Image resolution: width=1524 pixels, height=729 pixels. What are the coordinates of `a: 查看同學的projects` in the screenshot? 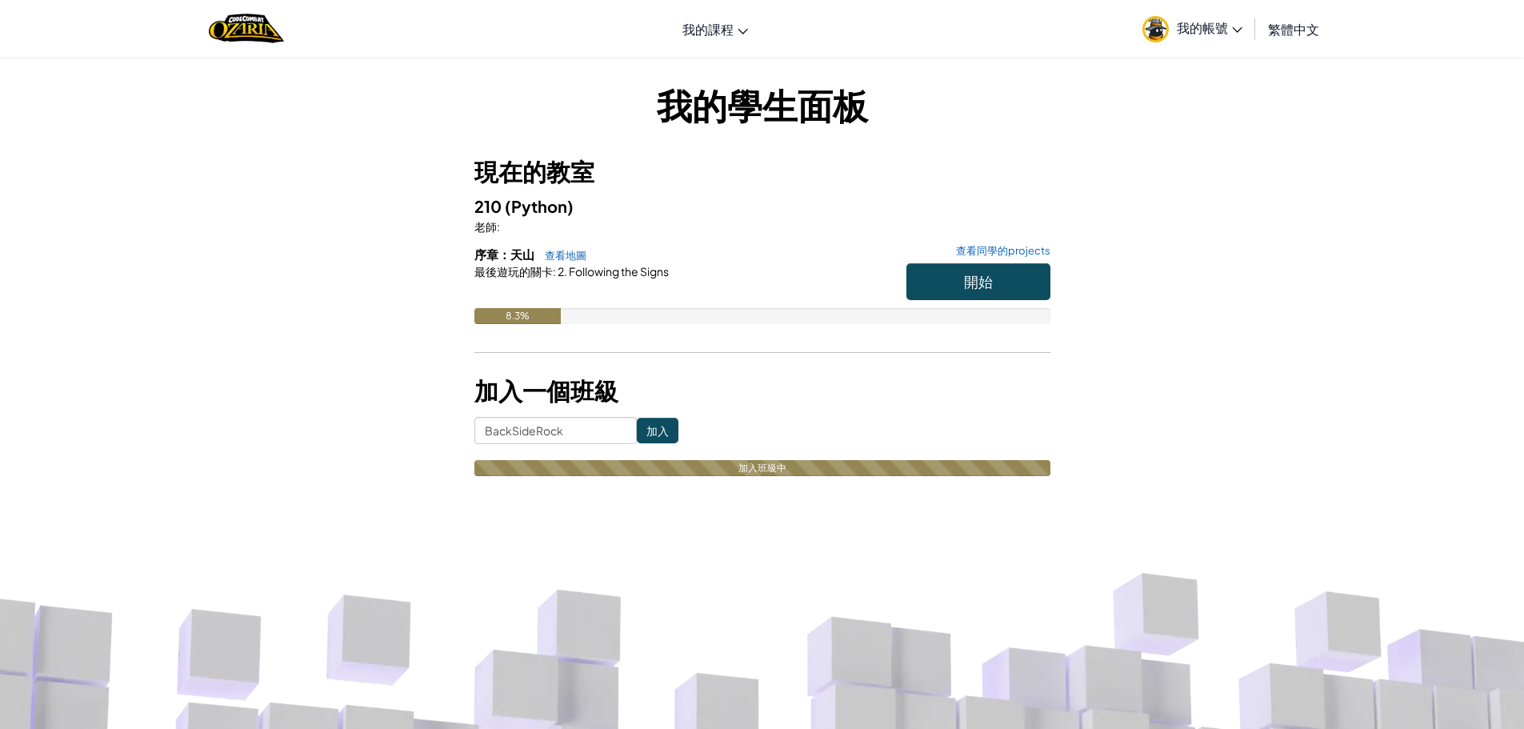 It's located at (999, 250).